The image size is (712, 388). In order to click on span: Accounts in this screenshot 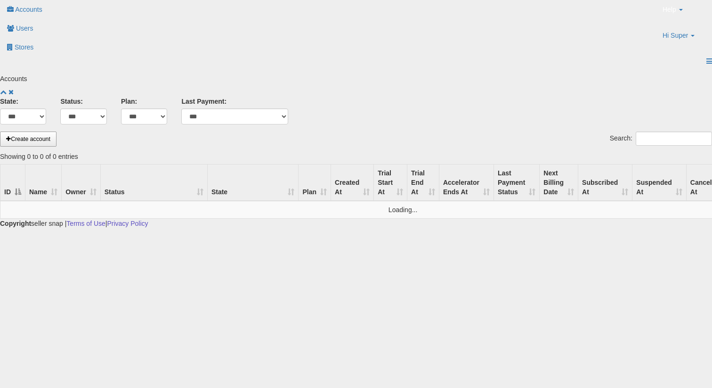, I will do `click(29, 9)`.